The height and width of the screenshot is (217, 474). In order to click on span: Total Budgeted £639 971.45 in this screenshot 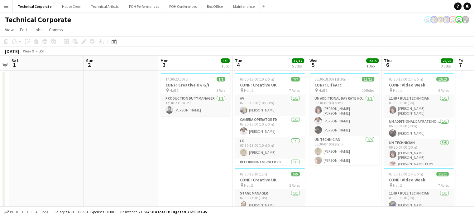, I will do `click(182, 211)`.